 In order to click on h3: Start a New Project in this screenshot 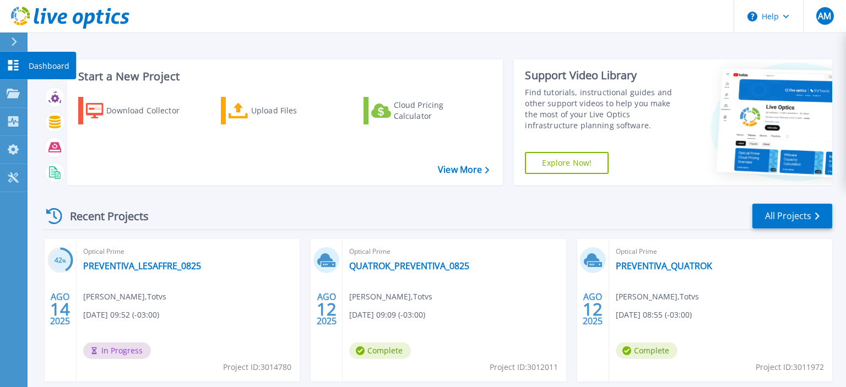, I will do `click(284, 77)`.